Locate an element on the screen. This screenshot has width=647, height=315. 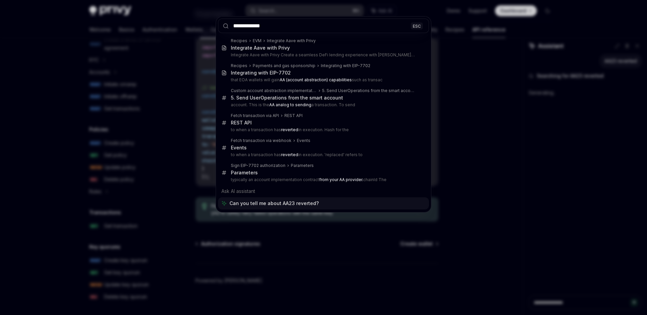
div: Fetch transaction via webhook is located at coordinates (261, 141).